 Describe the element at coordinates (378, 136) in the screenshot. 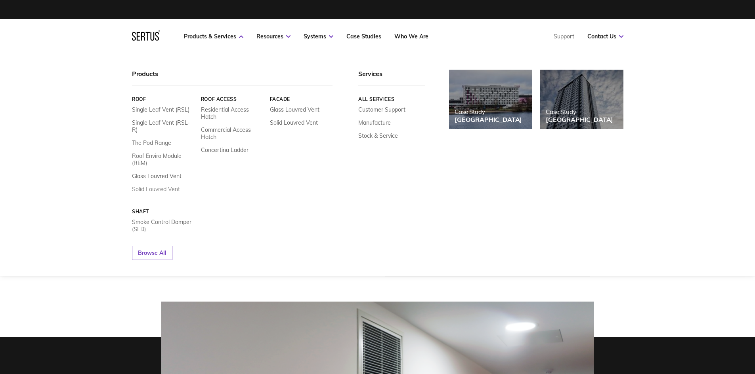

I see `a: Stock & Service` at that location.